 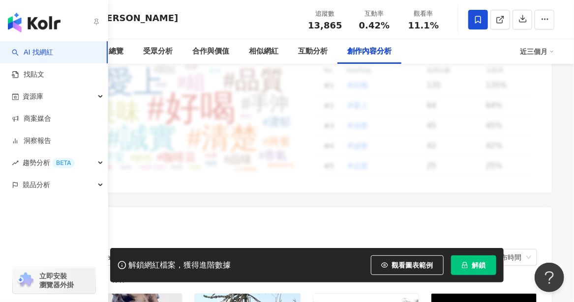 I want to click on div: 互動率, so click(x=374, y=14).